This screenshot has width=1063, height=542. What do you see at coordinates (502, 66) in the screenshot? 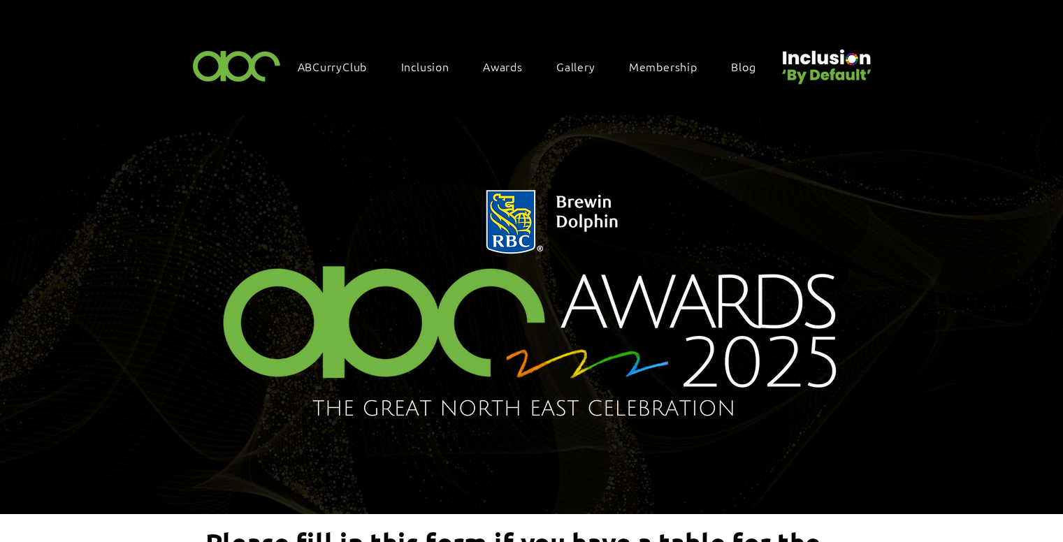
I see `span: Awards` at bounding box center [502, 66].